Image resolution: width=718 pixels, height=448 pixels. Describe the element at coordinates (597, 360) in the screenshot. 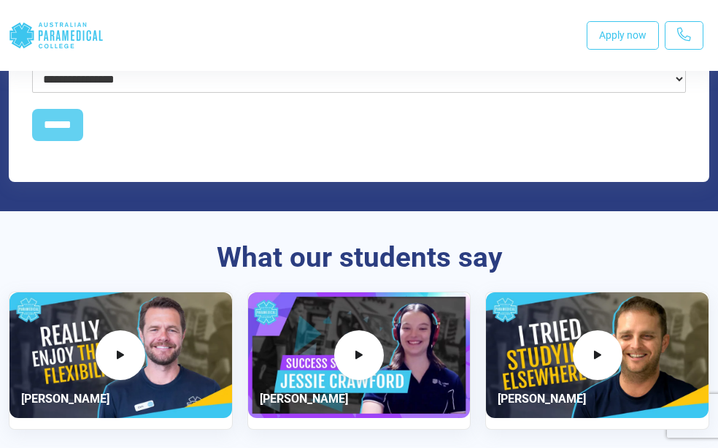

I see `div: 3 / 3` at that location.